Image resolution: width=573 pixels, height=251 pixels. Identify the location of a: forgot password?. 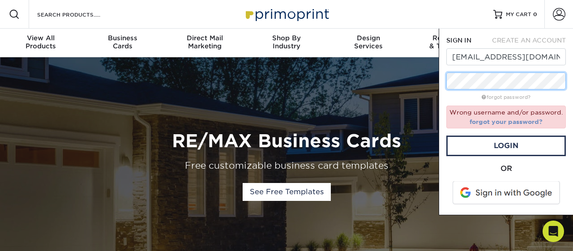
(506, 97).